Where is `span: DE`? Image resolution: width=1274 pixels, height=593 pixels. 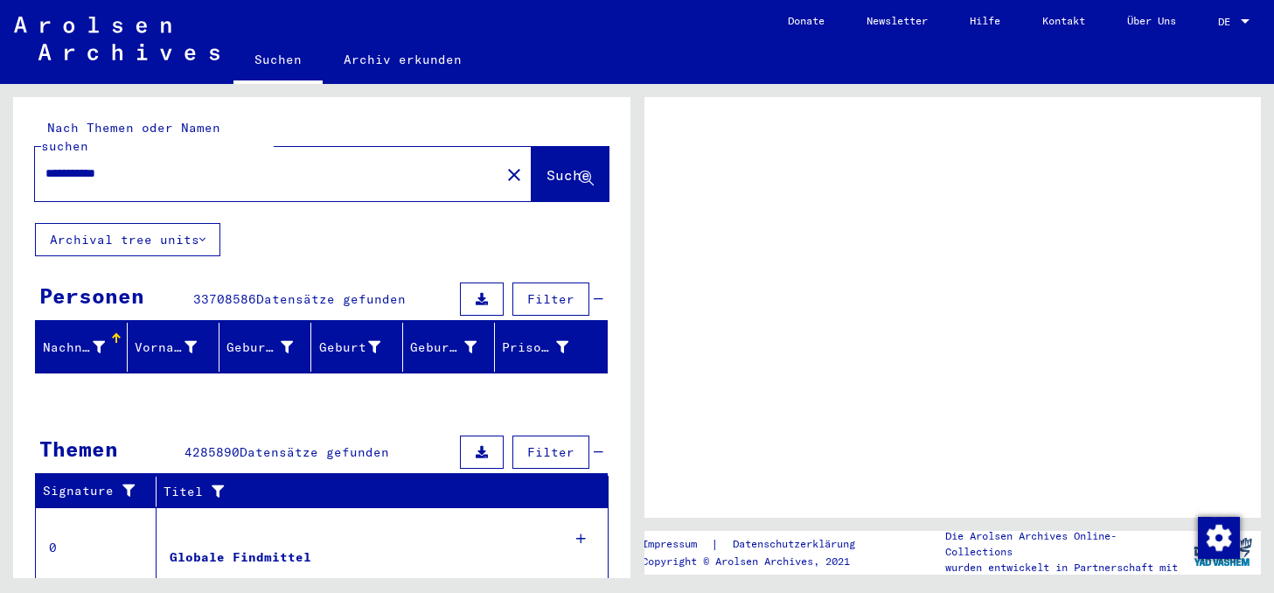 span: DE is located at coordinates (1228, 22).